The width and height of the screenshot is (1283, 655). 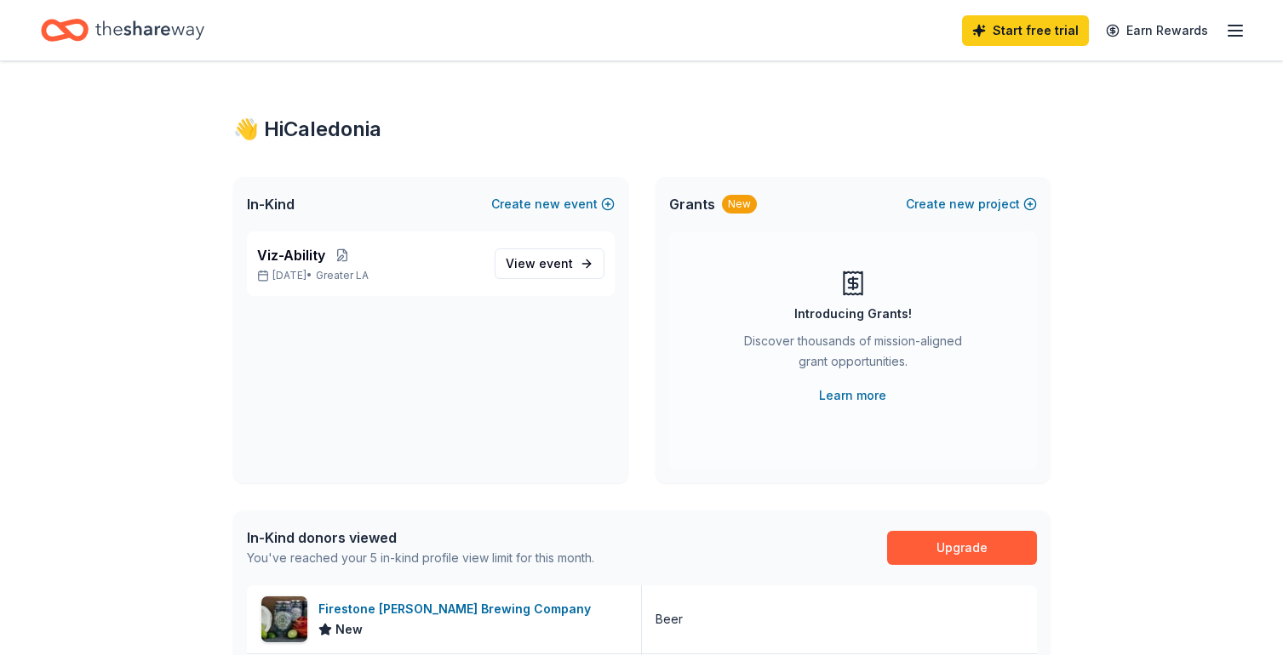 I want to click on span: Greater LA, so click(x=342, y=276).